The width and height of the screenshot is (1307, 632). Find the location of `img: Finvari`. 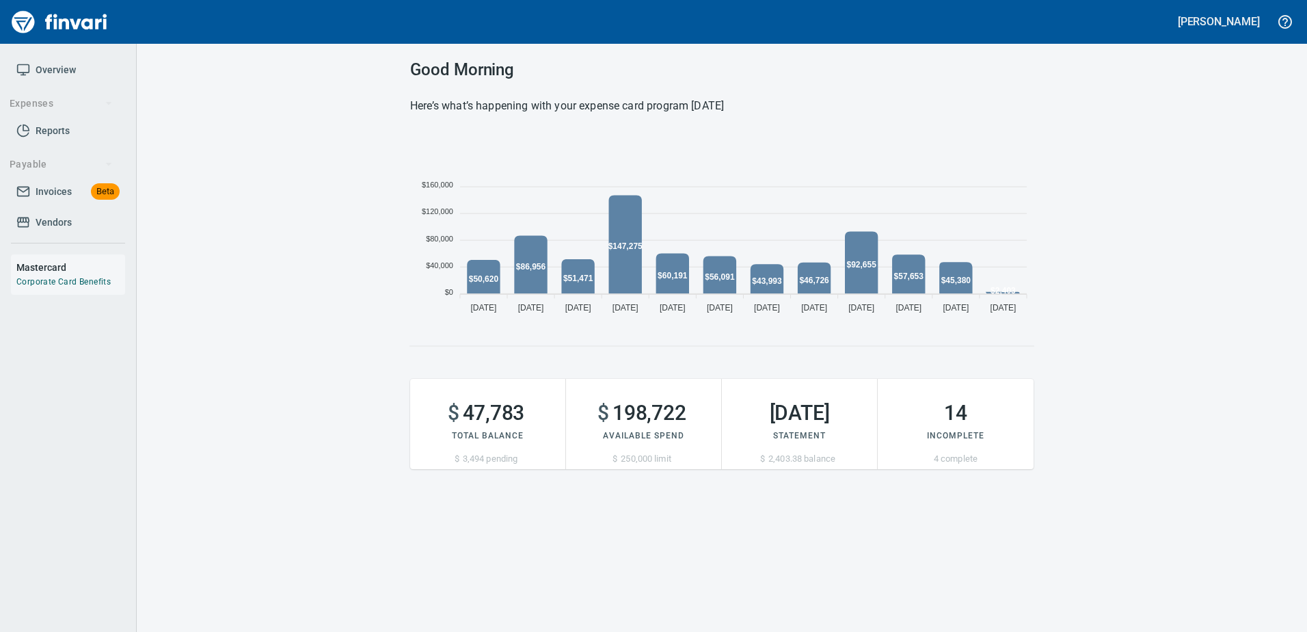

img: Finvari is located at coordinates (59, 22).